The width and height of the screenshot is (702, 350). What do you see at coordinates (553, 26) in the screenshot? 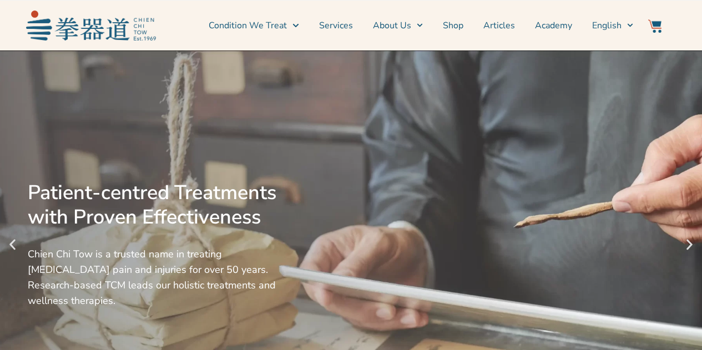
I see `a: Academy` at bounding box center [553, 26].